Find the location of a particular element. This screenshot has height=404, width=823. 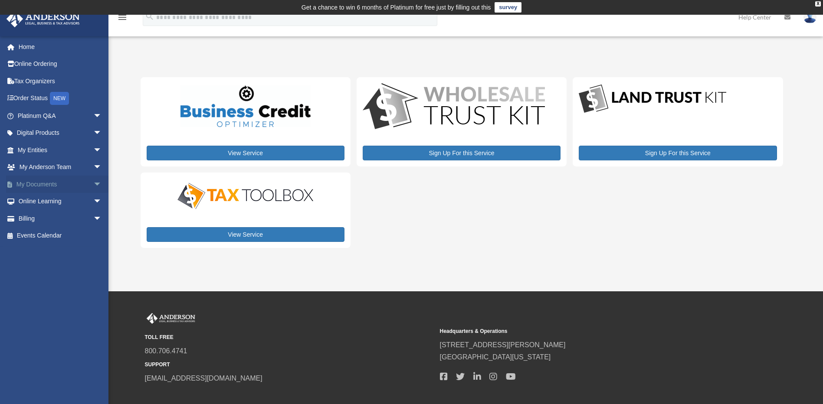

a: My Entitiesarrow_drop_down is located at coordinates (60, 150).